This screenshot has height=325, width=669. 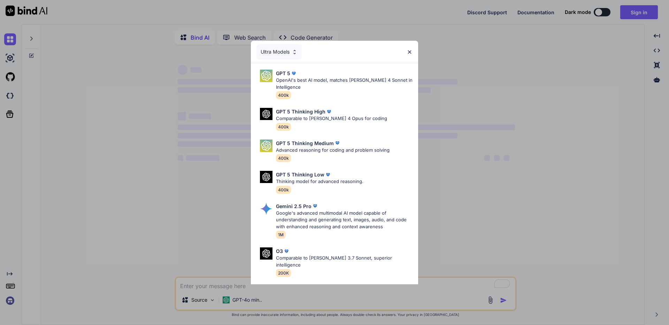 I want to click on p: GPT 5 Thinking Medium, so click(x=305, y=143).